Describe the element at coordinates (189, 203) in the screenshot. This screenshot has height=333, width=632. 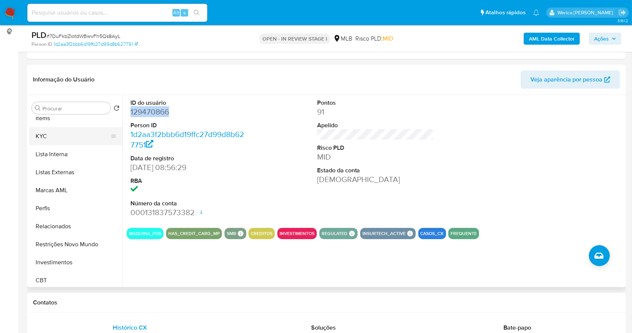
I see `dt: Número da conta` at that location.